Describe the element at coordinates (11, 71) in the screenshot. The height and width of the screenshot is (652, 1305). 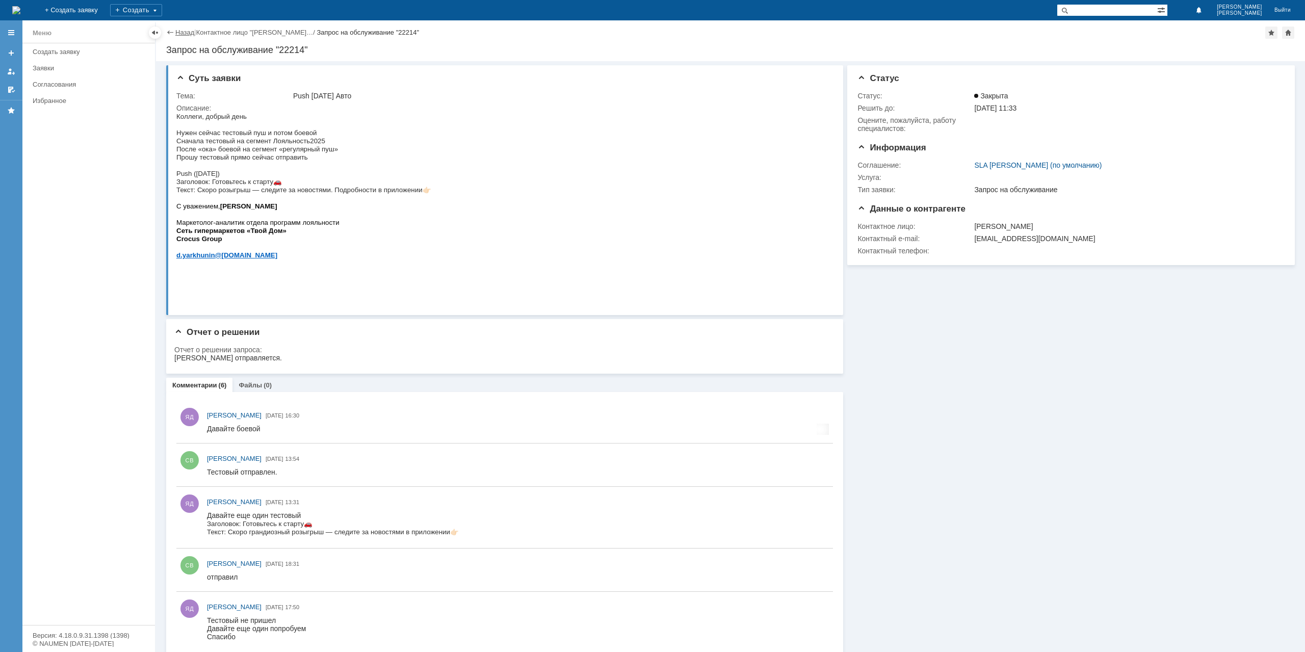
I see `a: Мои заявки` at that location.